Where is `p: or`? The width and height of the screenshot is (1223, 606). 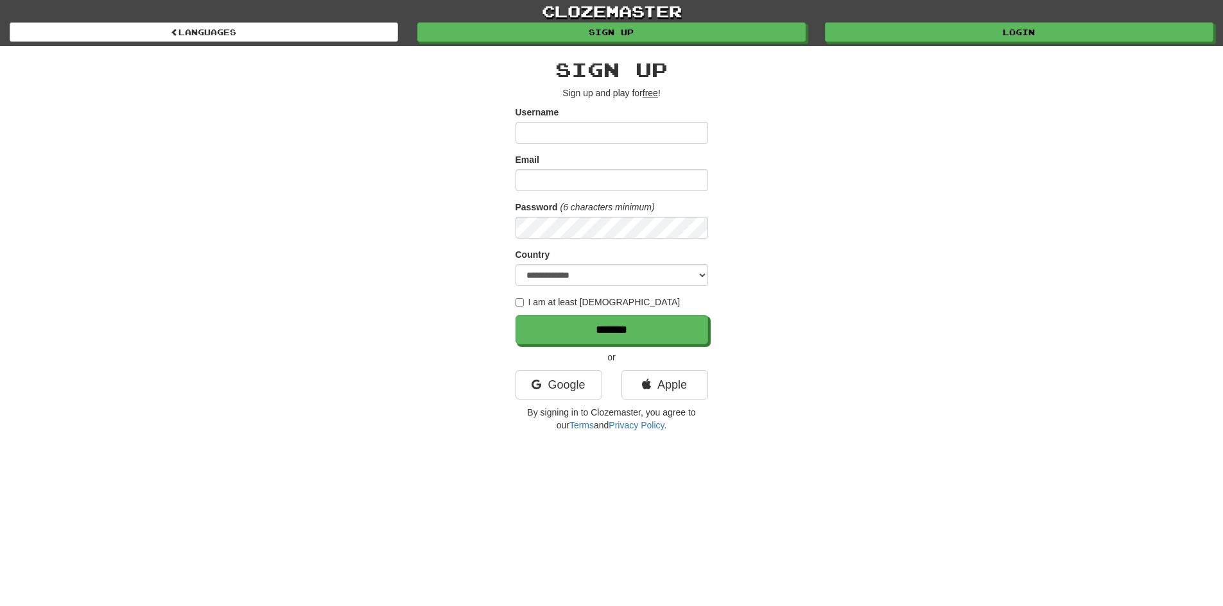 p: or is located at coordinates (612, 357).